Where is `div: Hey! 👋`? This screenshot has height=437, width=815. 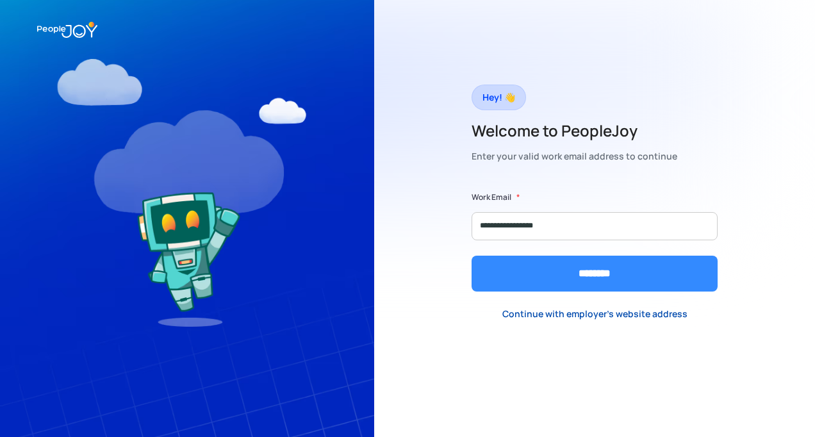 div: Hey! 👋 is located at coordinates (499, 97).